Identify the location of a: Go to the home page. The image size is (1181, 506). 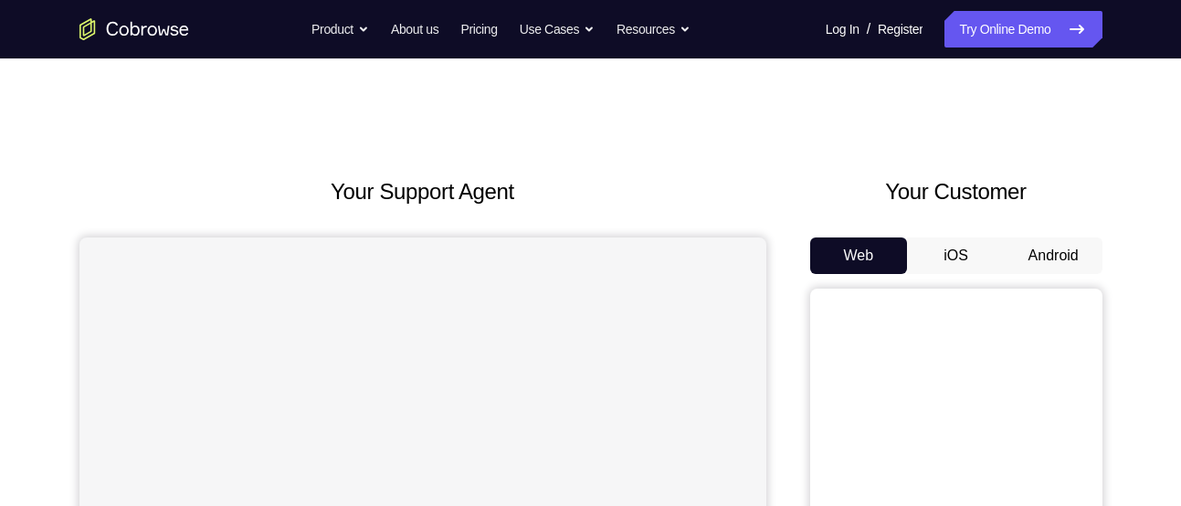
(134, 29).